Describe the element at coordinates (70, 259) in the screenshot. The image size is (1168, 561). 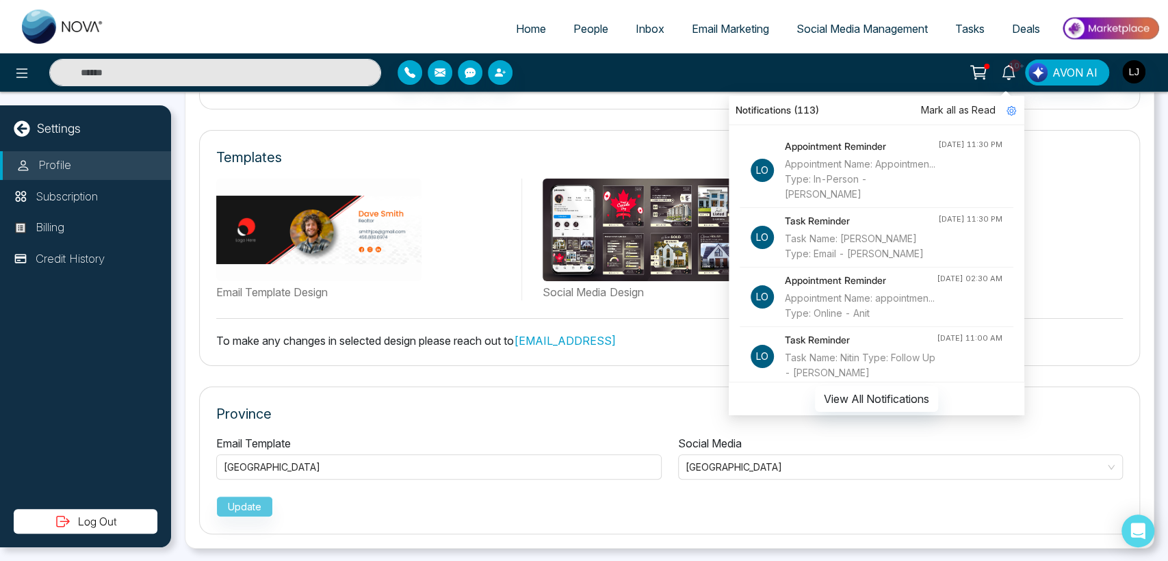
I see `p: Credit History` at that location.